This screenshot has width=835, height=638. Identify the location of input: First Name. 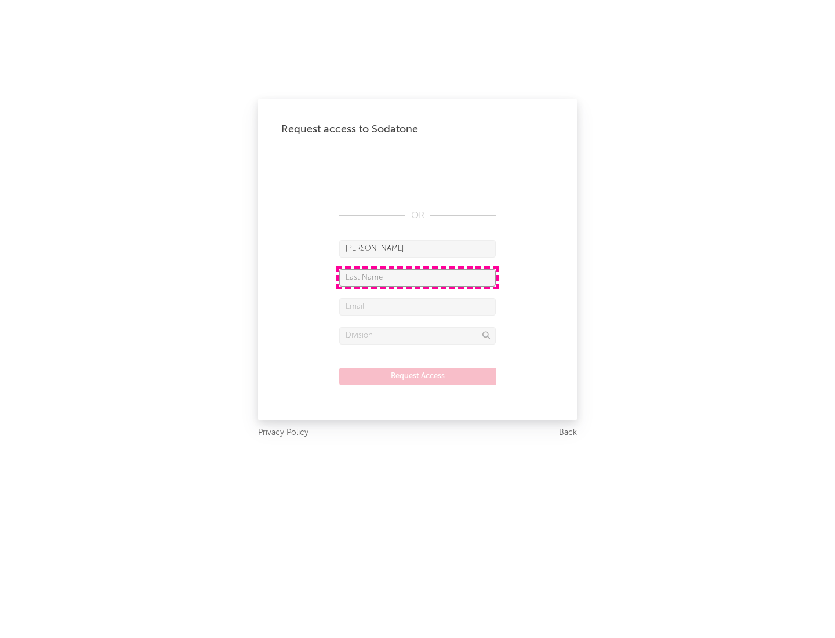
(417, 249).